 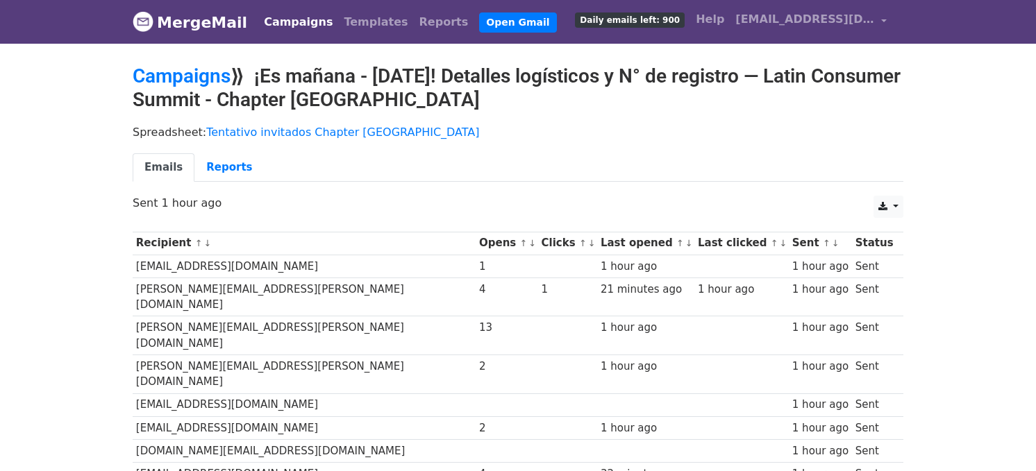 I want to click on p: Spreadsheet:, so click(x=518, y=132).